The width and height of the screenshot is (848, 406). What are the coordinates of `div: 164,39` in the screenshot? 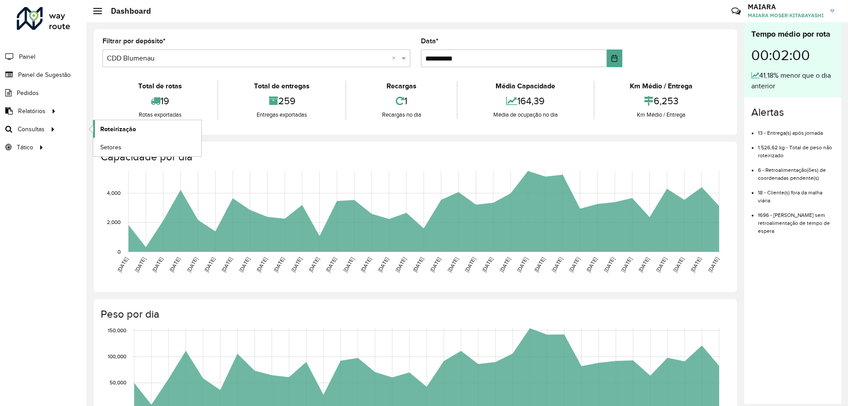 It's located at (525, 101).